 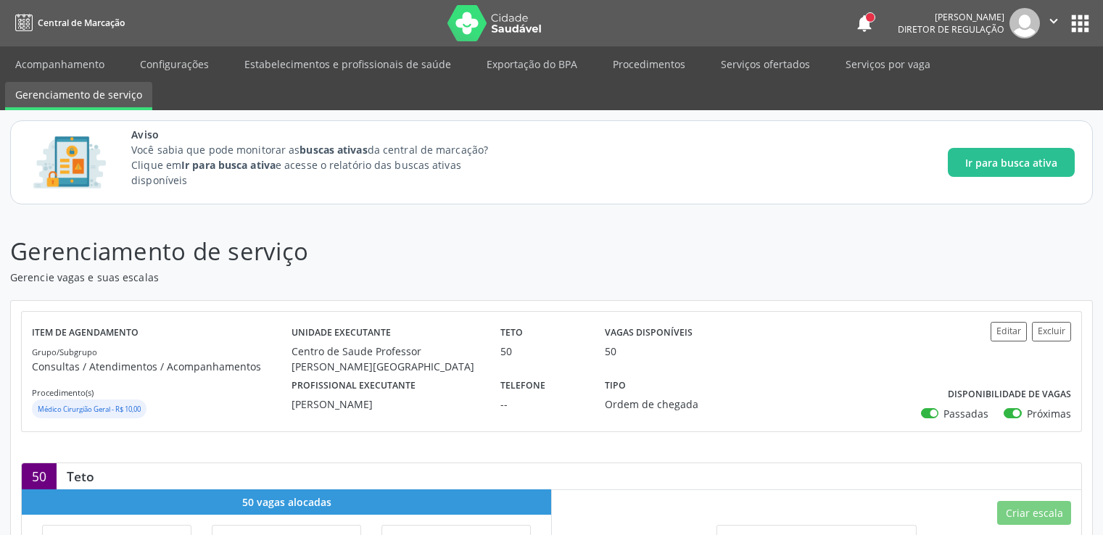 What do you see at coordinates (1025, 23) in the screenshot?
I see `img: img` at bounding box center [1025, 23].